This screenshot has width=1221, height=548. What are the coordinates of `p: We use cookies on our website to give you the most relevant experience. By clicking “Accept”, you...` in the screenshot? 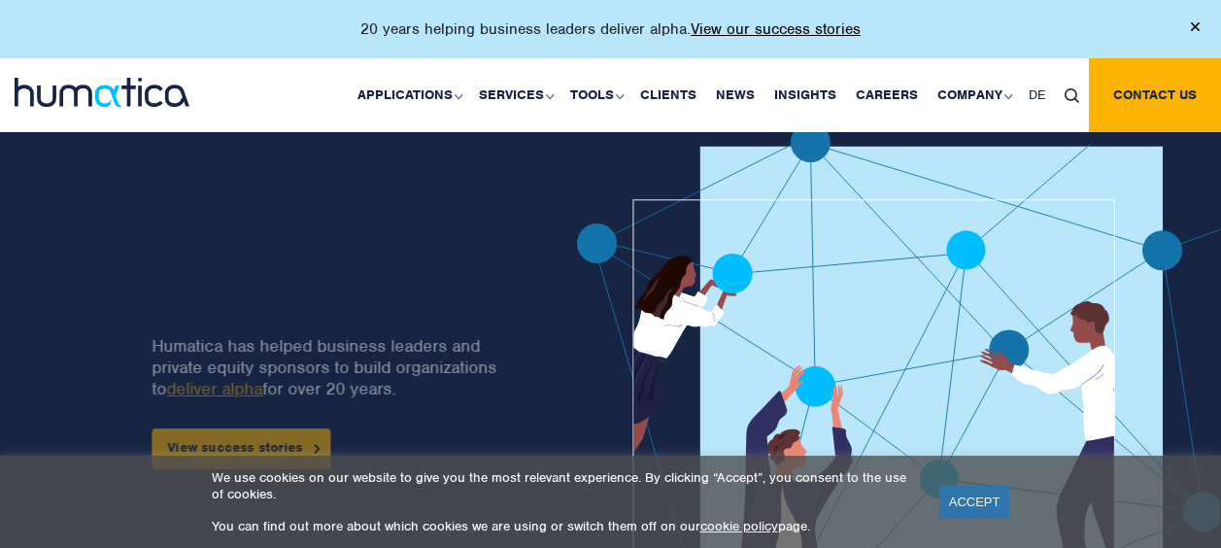 It's located at (563, 486).